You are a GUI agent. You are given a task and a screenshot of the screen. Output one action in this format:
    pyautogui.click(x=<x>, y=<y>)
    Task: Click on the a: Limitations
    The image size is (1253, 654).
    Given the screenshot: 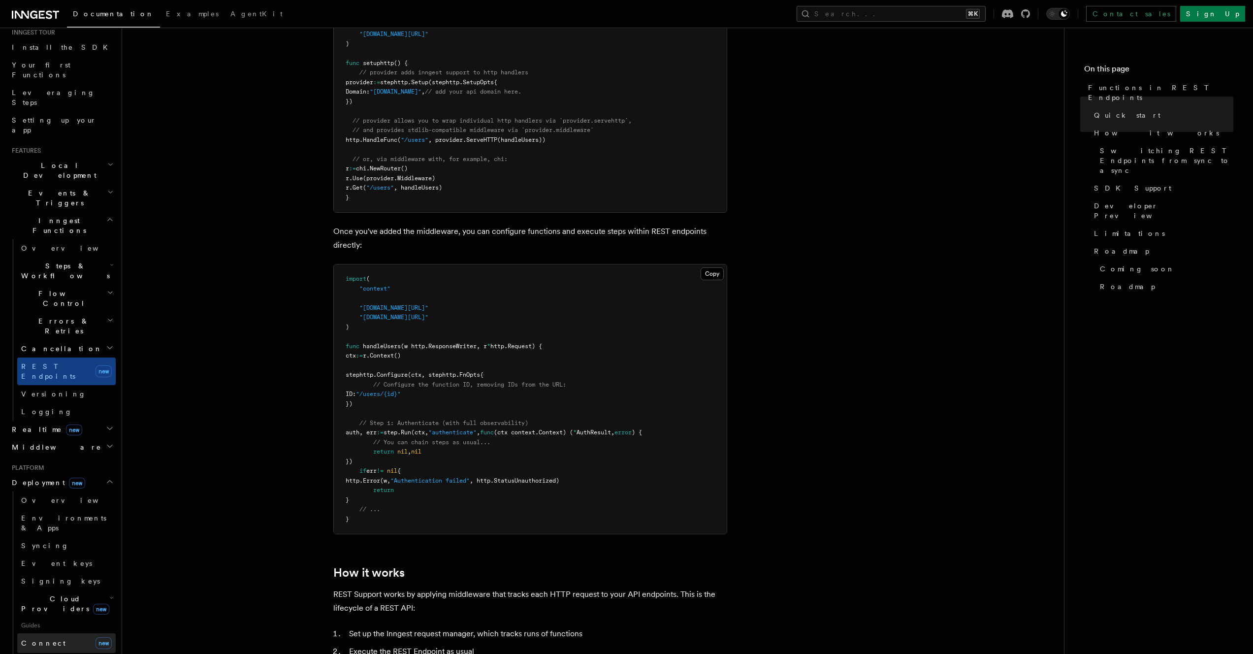 What is the action you would take?
    pyautogui.click(x=1162, y=233)
    